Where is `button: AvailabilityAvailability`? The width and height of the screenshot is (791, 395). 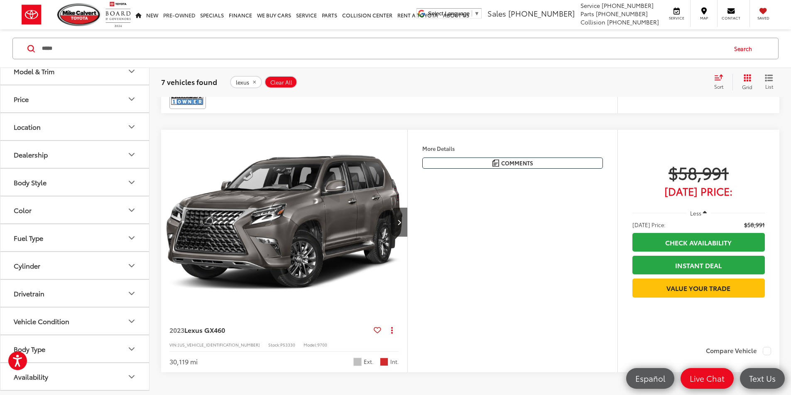
button: AvailabilityAvailability is located at coordinates (75, 377).